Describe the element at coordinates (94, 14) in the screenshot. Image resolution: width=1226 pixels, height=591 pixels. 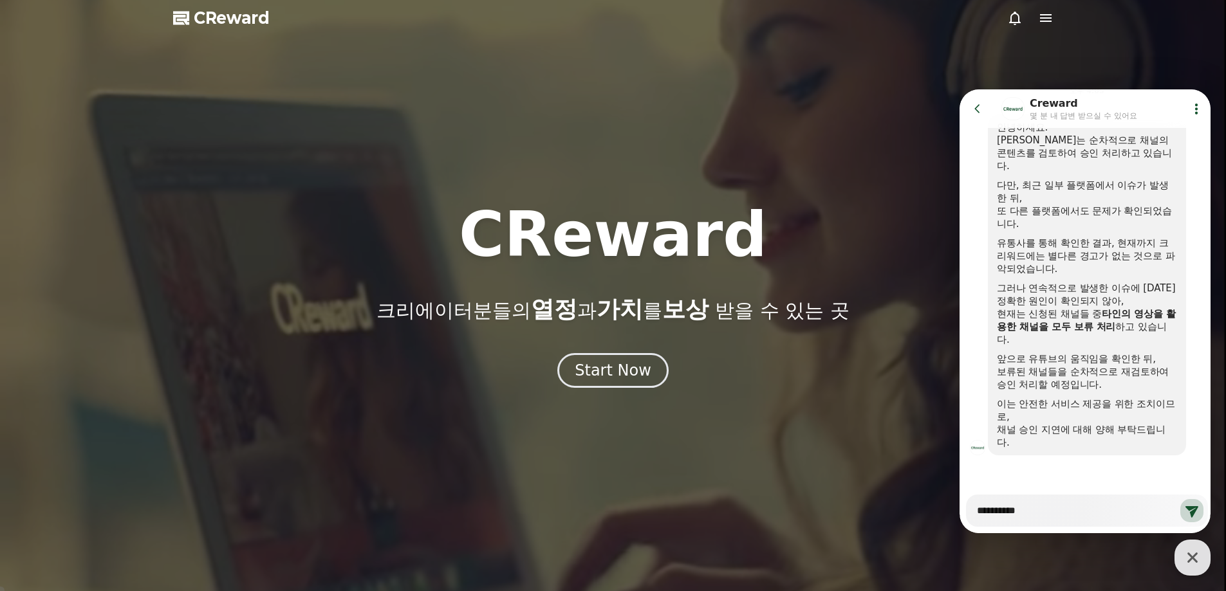
I see `div: Creward` at that location.